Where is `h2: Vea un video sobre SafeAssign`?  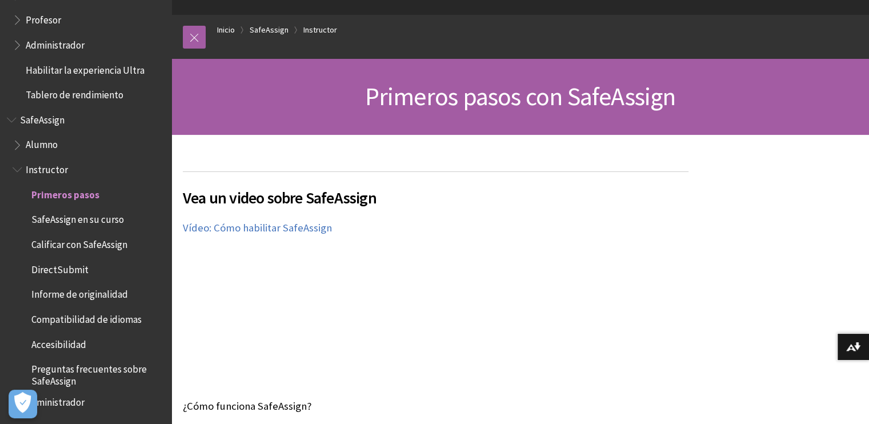
h2: Vea un video sobre SafeAssign is located at coordinates (435, 190).